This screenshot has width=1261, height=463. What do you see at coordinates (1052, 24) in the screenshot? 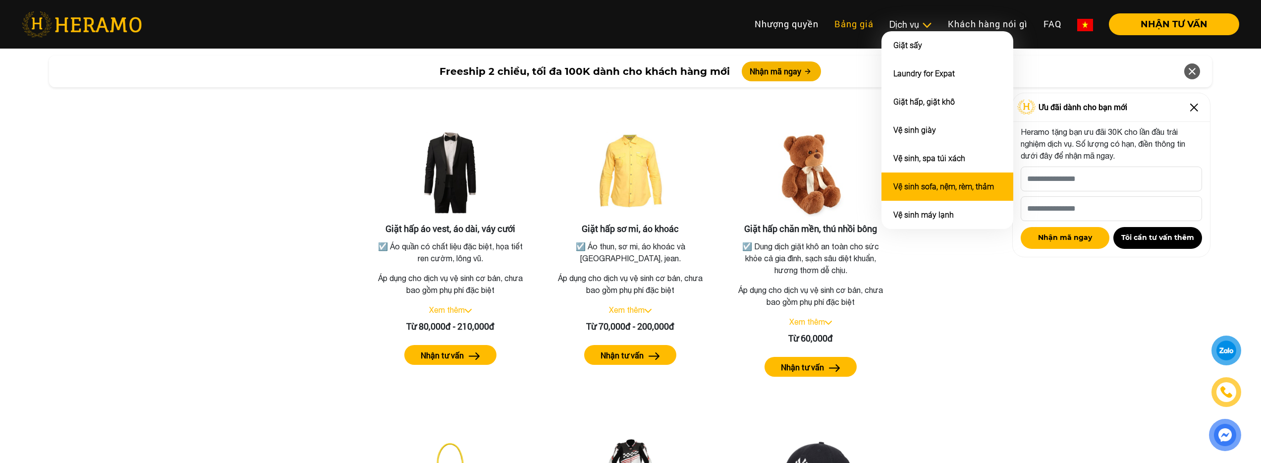
I see `a: FAQ` at bounding box center [1052, 24].